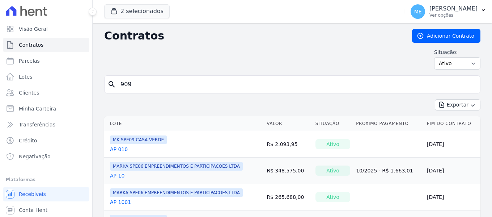 This screenshot has width=492, height=217. What do you see at coordinates (457, 104) in the screenshot?
I see `button: Exportar` at bounding box center [457, 104].